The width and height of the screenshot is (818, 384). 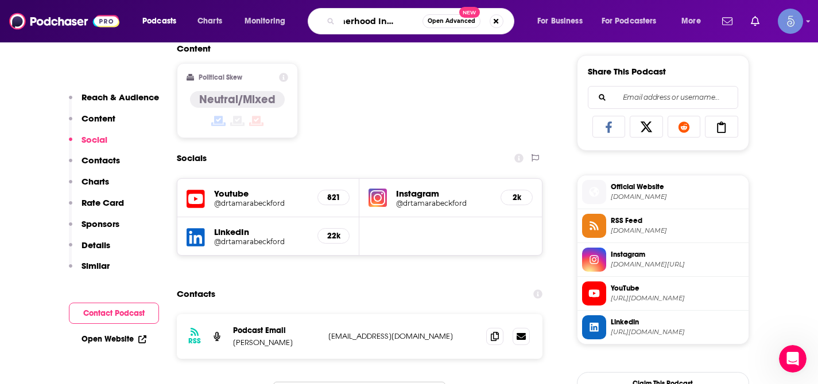 What do you see at coordinates (721, 127) in the screenshot?
I see `a: Copy Link` at bounding box center [721, 127].